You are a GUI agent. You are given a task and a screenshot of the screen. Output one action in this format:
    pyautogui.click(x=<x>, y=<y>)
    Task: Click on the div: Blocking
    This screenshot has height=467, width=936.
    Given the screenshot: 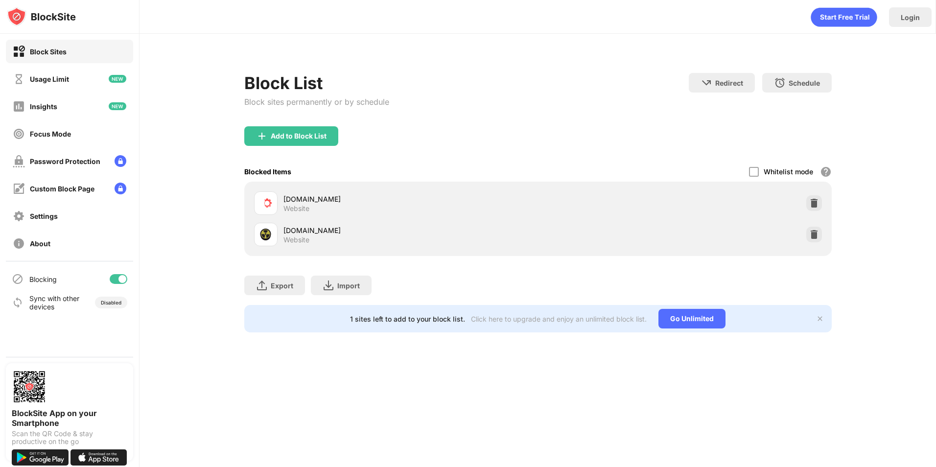 What is the action you would take?
    pyautogui.click(x=43, y=279)
    